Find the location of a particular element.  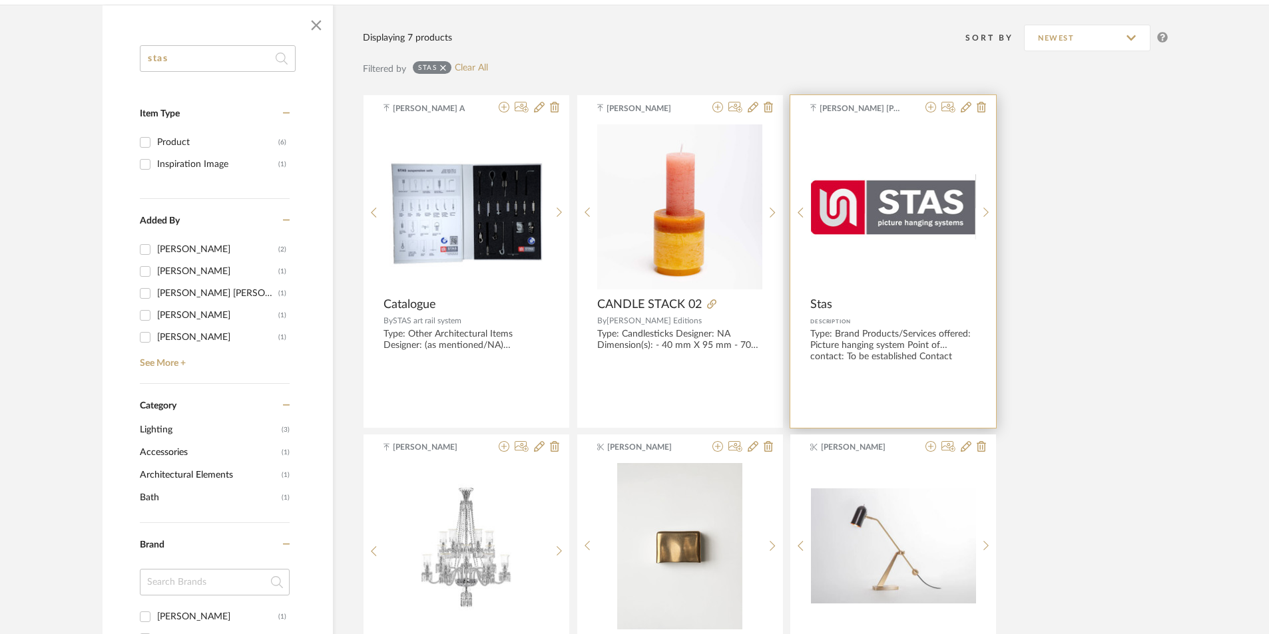

div: Description is located at coordinates (892, 322).